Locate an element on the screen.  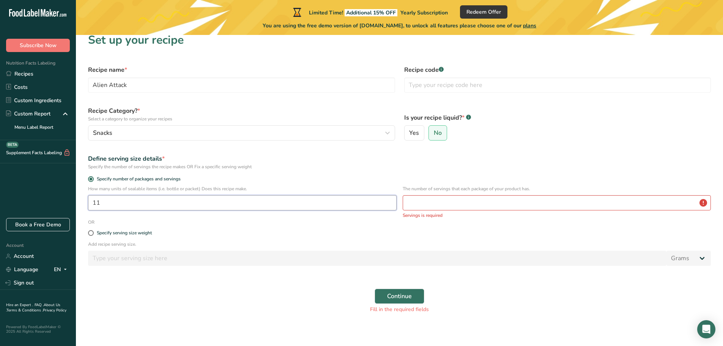
div: Open Intercom Messenger is located at coordinates (706, 329).